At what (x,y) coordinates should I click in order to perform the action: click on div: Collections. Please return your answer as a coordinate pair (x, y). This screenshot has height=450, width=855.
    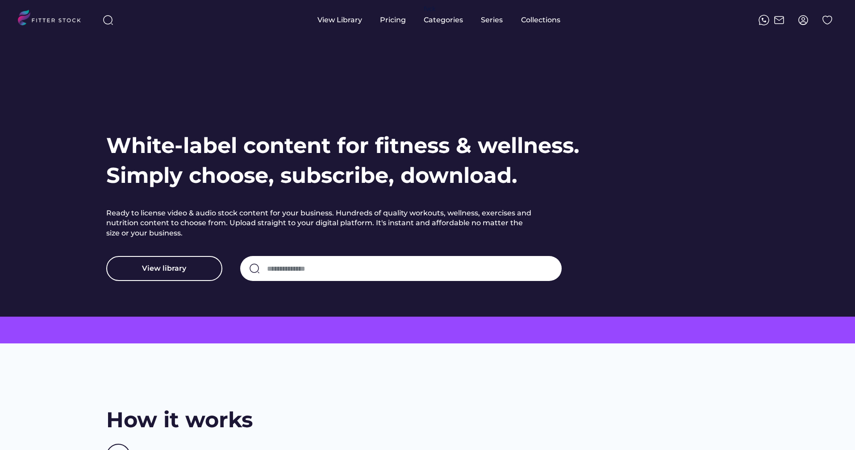
    Looking at the image, I should click on (541, 20).